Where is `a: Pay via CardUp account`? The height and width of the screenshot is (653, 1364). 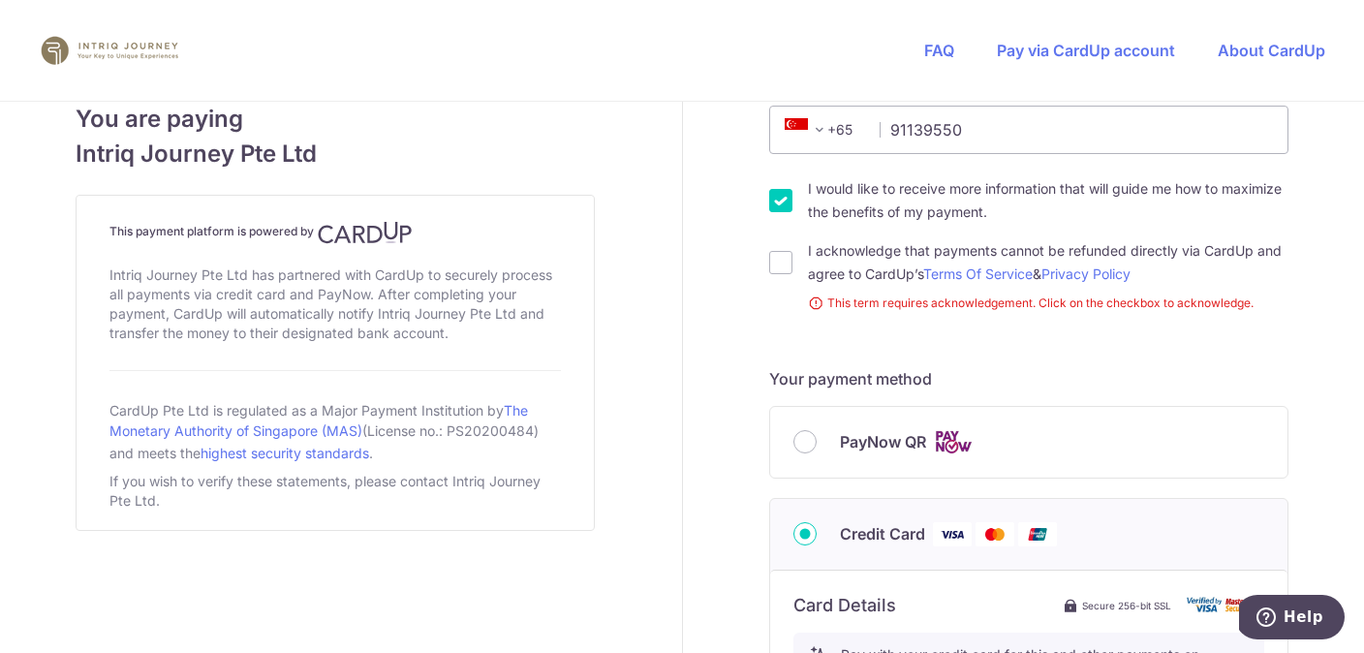
a: Pay via CardUp account is located at coordinates (1086, 50).